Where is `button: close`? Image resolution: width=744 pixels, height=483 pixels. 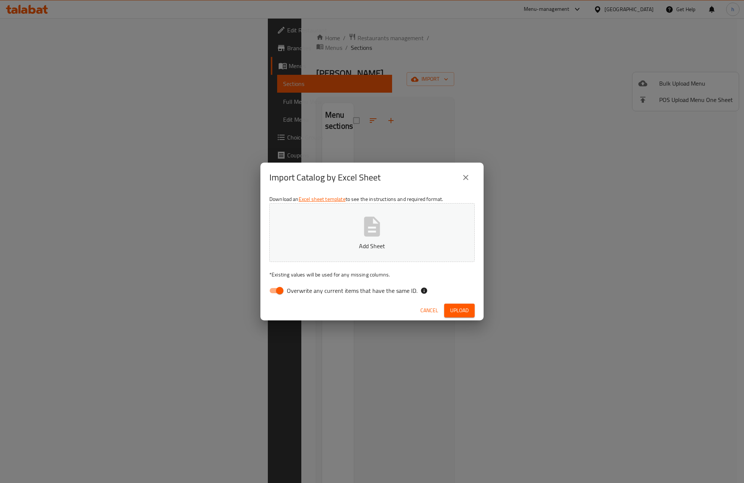 button: close is located at coordinates (466, 177).